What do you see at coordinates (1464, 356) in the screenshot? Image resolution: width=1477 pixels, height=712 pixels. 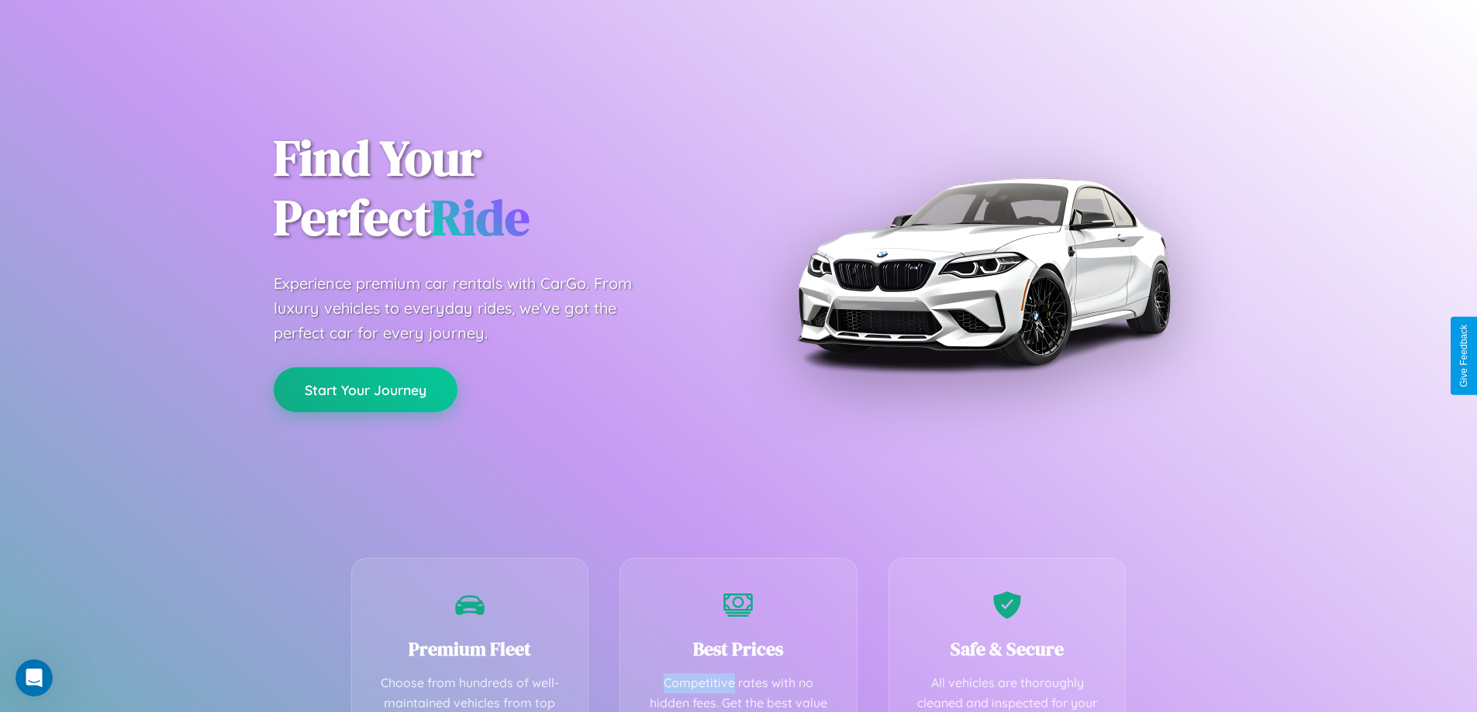 I see `div: Give Feedback` at bounding box center [1464, 356].